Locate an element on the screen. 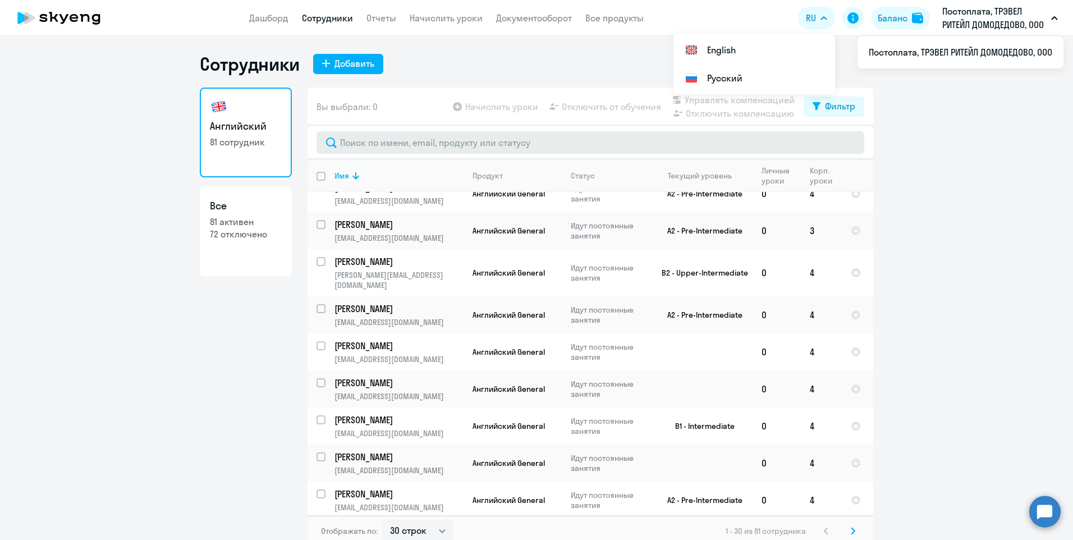 Image resolution: width=1073 pixels, height=540 pixels. img: English is located at coordinates (692, 50).